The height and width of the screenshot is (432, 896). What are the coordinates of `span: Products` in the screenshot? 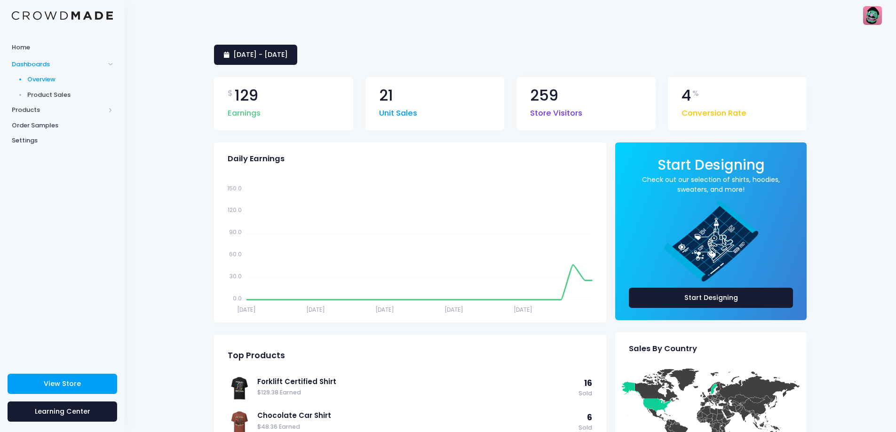 It's located at (58, 110).